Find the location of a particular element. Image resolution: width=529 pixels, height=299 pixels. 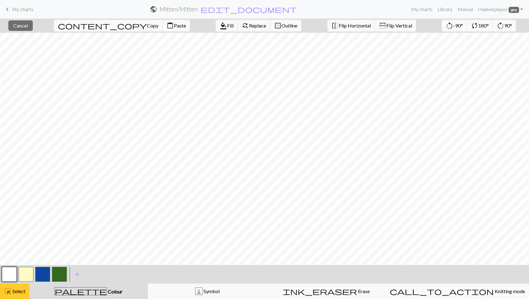

button: 90° is located at coordinates (504, 26).